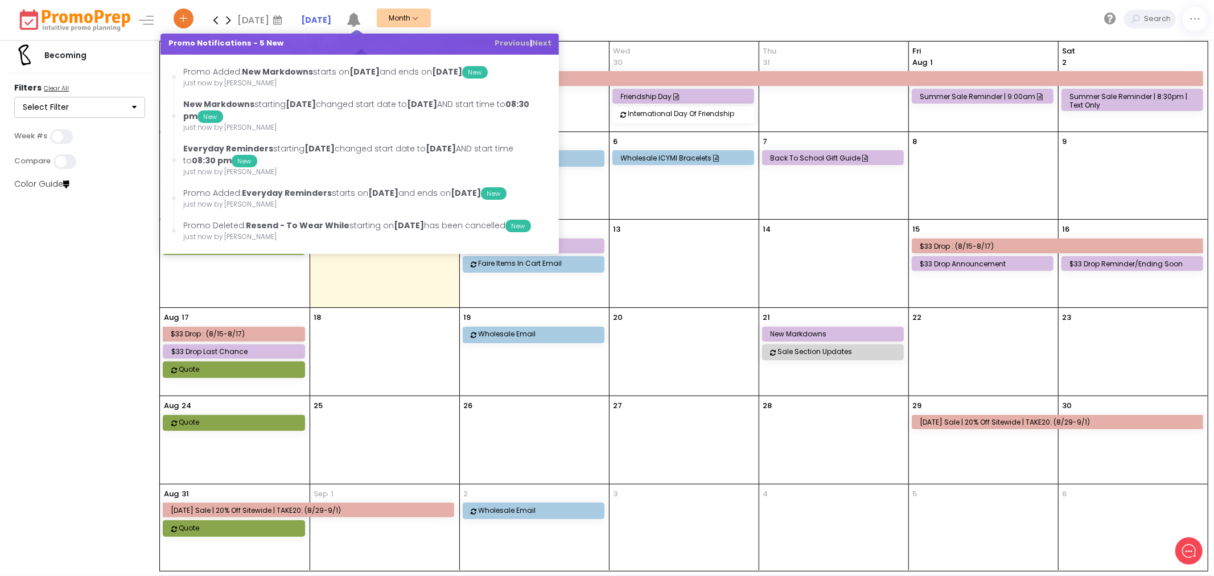 This screenshot has width=1214, height=576. Describe the element at coordinates (235, 528) in the screenshot. I see `td: August 31, 2025` at that location.